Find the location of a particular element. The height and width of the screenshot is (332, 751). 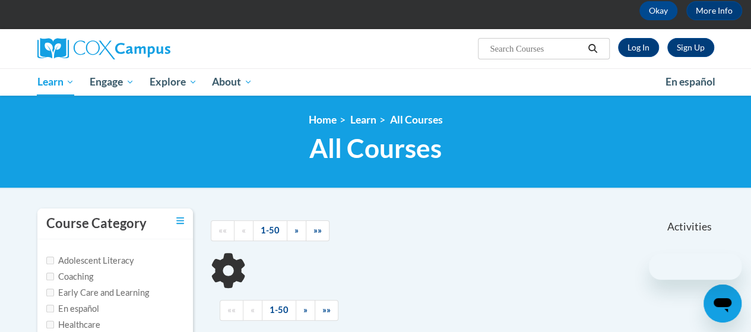

img: Cox Campus is located at coordinates (104, 49).